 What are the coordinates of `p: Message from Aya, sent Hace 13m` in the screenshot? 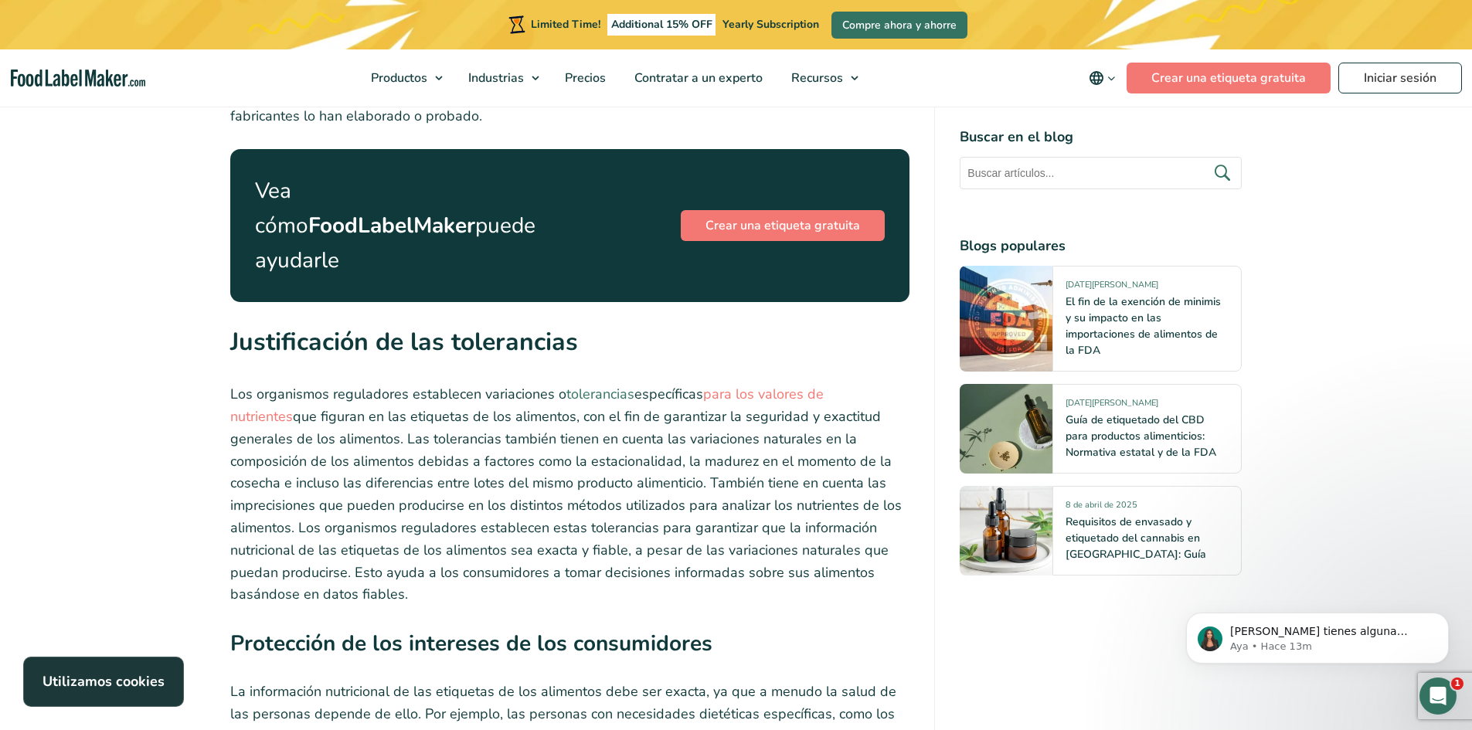 It's located at (167, 66).